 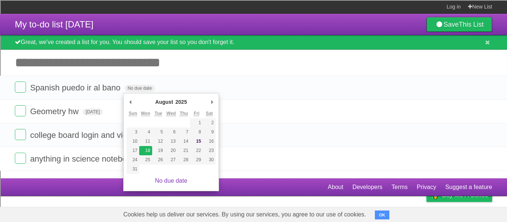 I want to click on button: 24, so click(x=133, y=160).